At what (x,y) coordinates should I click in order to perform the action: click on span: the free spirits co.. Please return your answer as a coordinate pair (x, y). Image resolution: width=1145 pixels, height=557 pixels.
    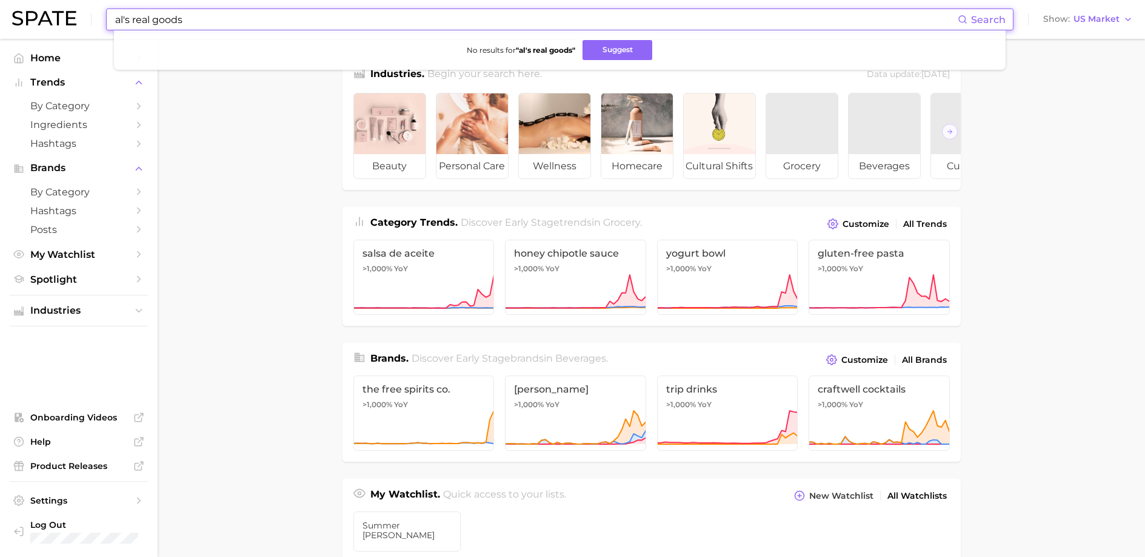
    Looking at the image, I should click on (424, 389).